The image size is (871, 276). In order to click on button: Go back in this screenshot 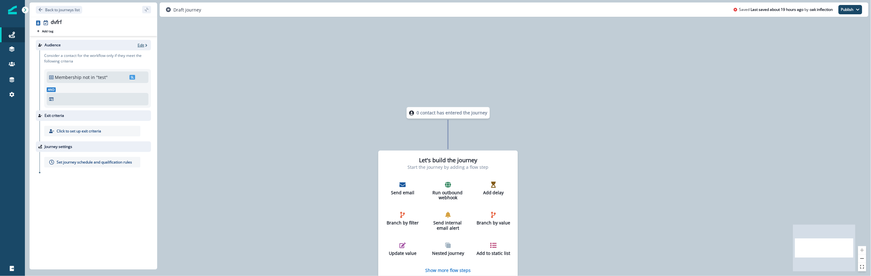, I will do `click(59, 10)`.